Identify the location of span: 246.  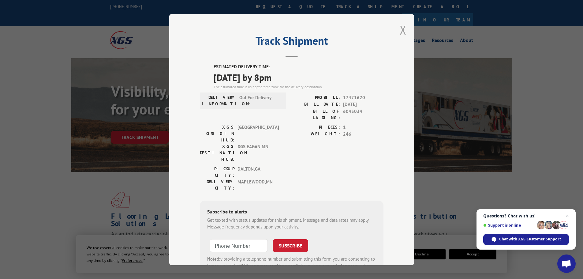
(364, 134).